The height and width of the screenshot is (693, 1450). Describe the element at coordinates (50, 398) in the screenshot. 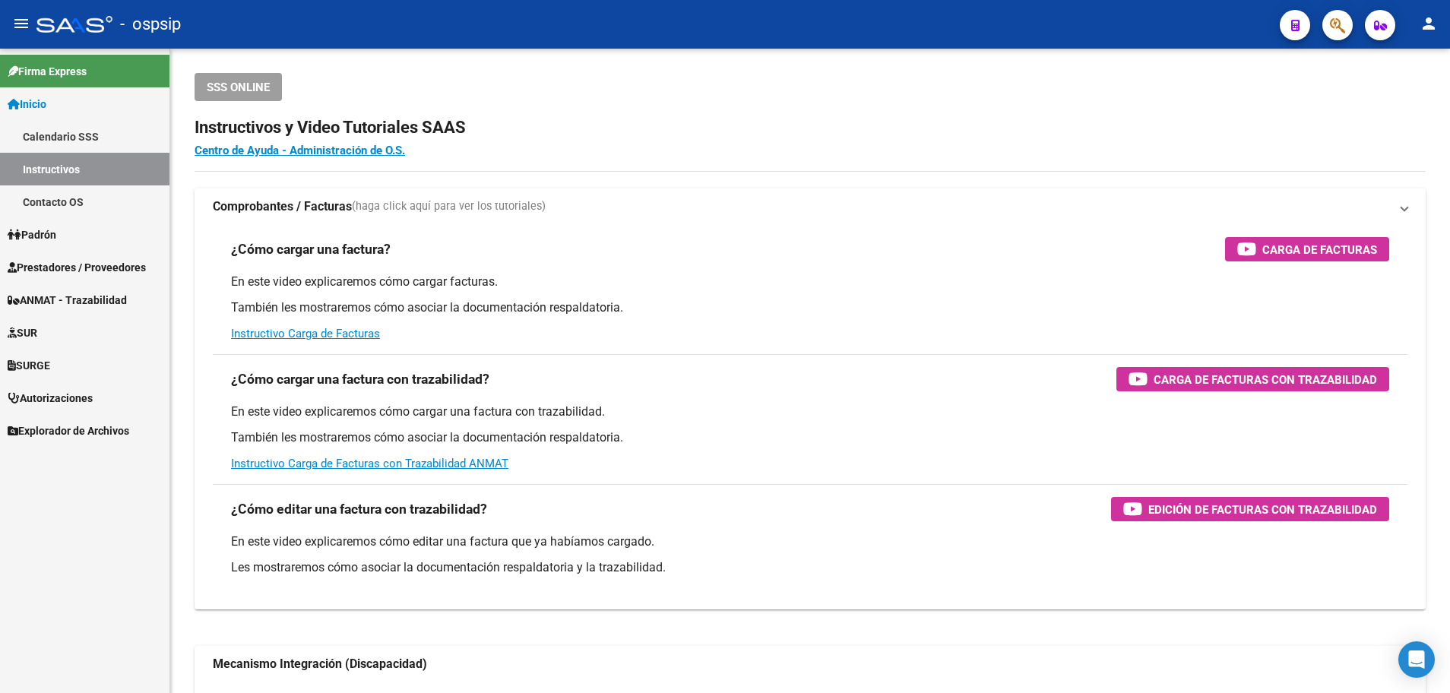

I see `span: Autorizaciones` at that location.